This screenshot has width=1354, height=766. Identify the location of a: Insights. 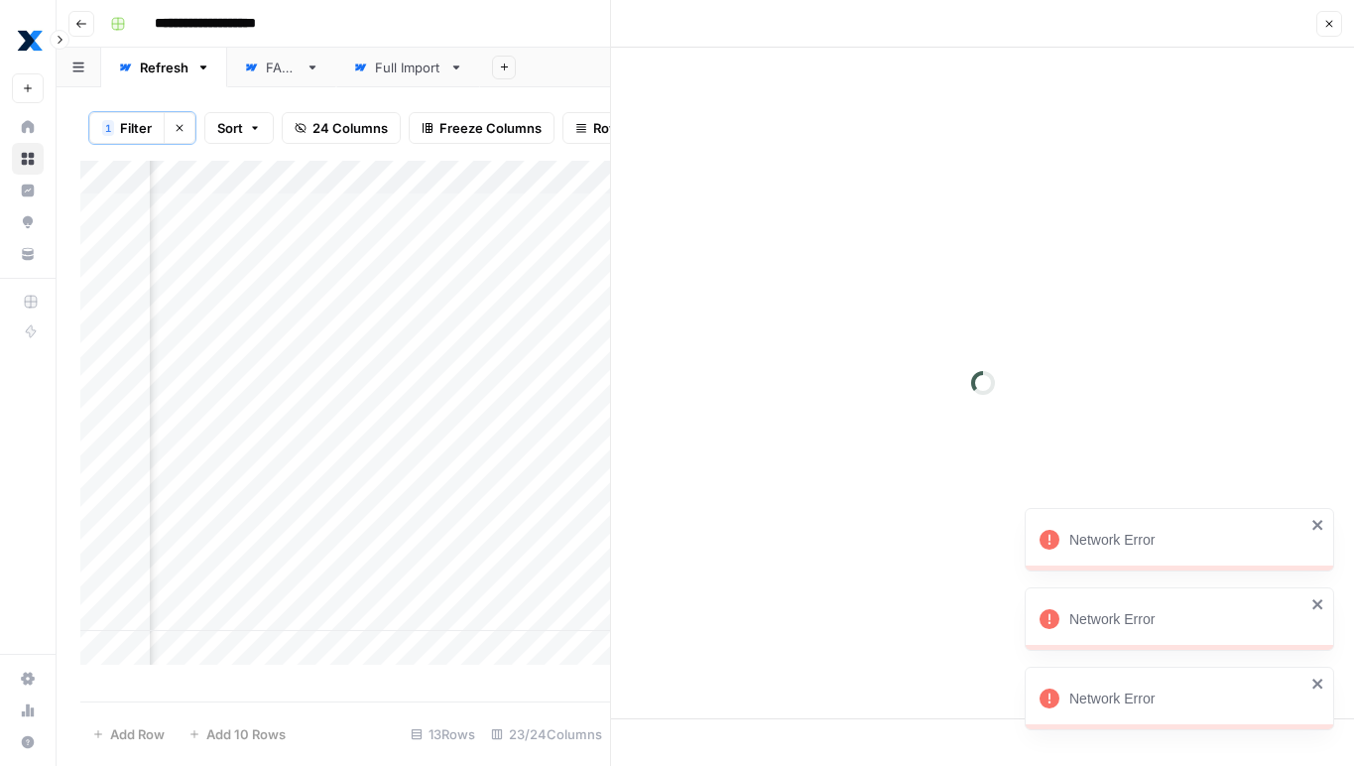
(28, 190).